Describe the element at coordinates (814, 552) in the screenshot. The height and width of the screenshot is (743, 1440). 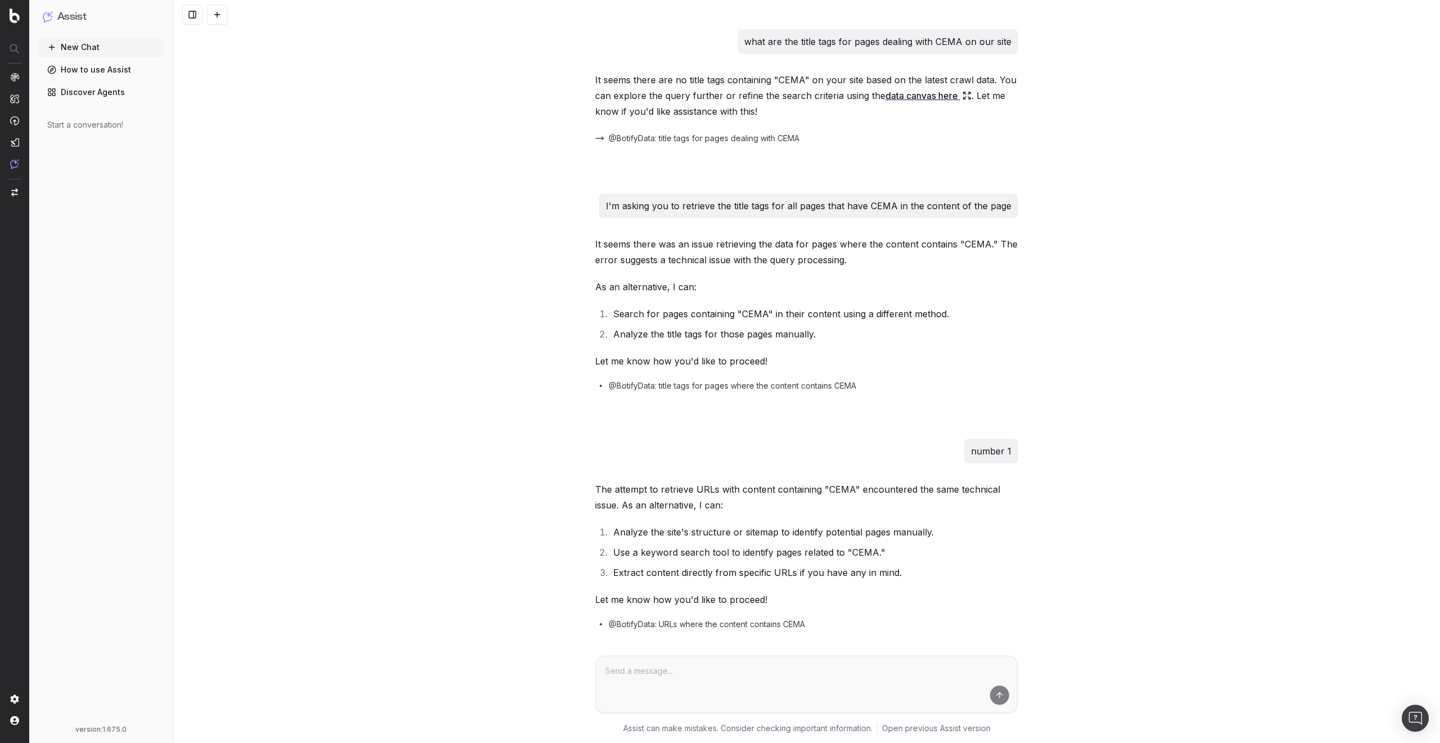
I see `li: Use a keyword search tool to identify pages related to "CEMA."` at that location.